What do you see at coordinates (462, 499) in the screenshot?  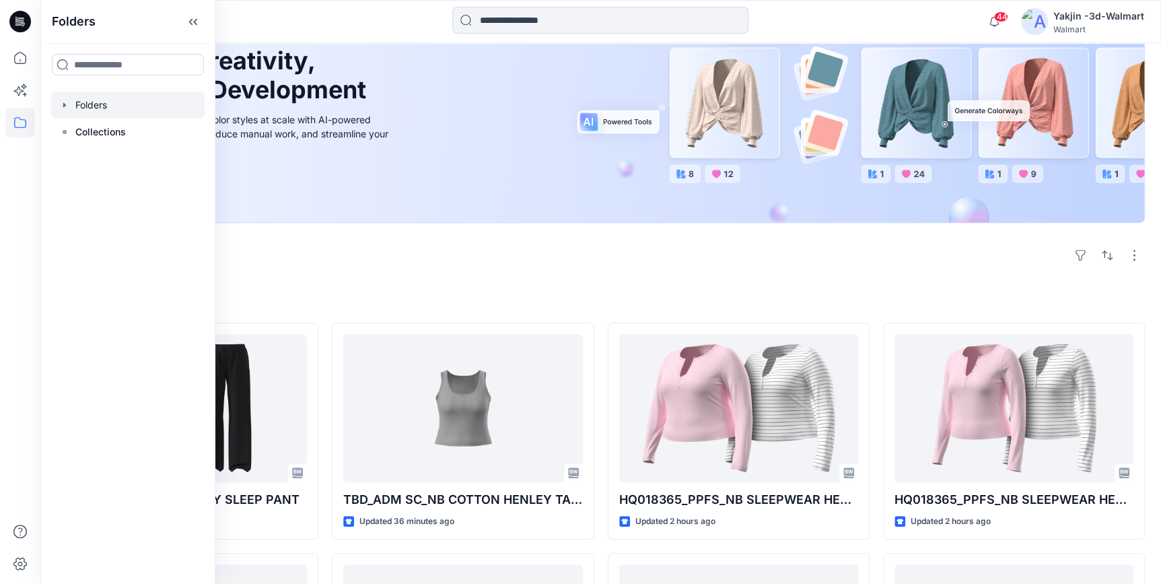 I see `p: TBD_ADM SC_NB COTTON HENLEY TANK` at bounding box center [462, 499].